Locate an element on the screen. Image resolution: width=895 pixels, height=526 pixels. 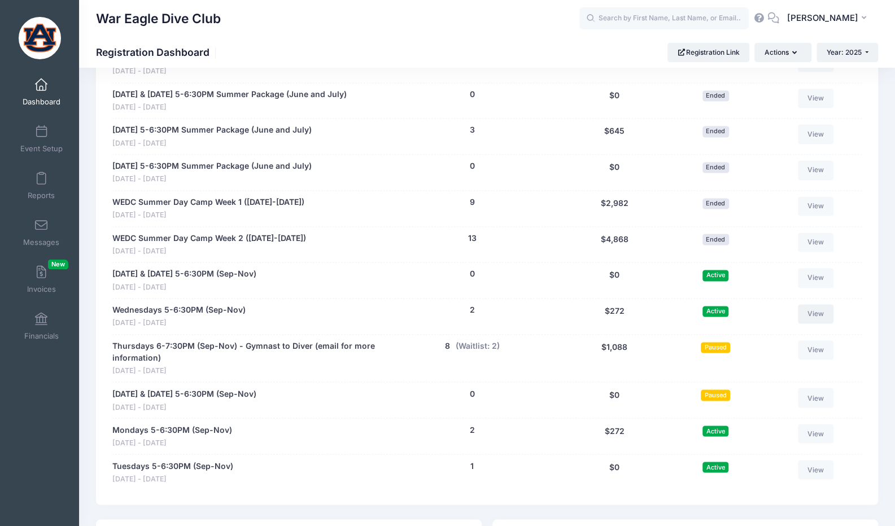
button: 3 is located at coordinates (472, 130).